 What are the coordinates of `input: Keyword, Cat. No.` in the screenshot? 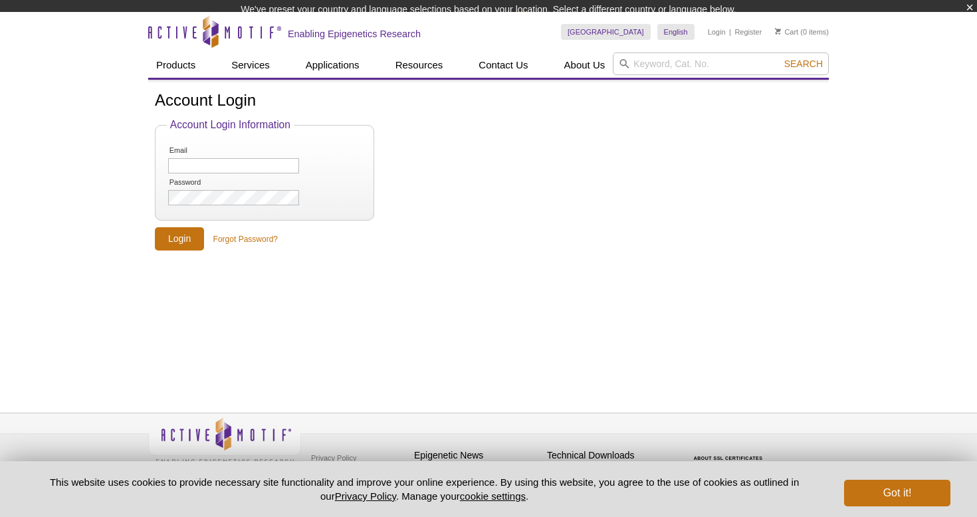 It's located at (720, 64).